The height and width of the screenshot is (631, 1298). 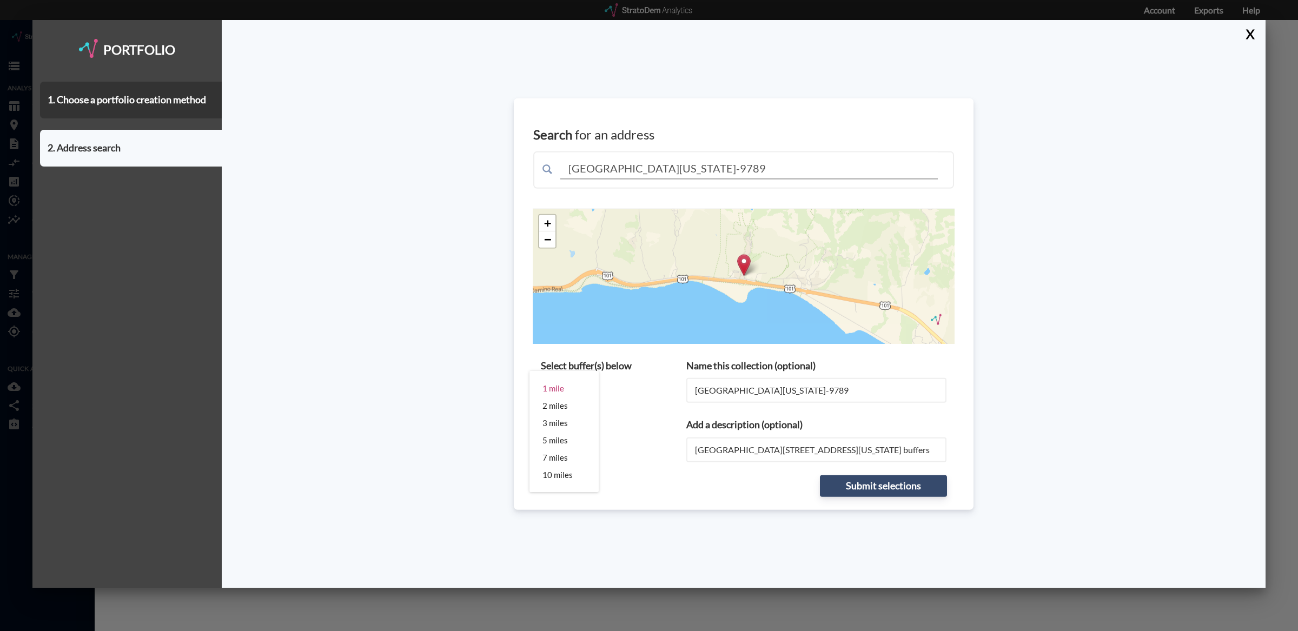 What do you see at coordinates (564, 458) in the screenshot?
I see `div: 7 miles` at bounding box center [564, 458].